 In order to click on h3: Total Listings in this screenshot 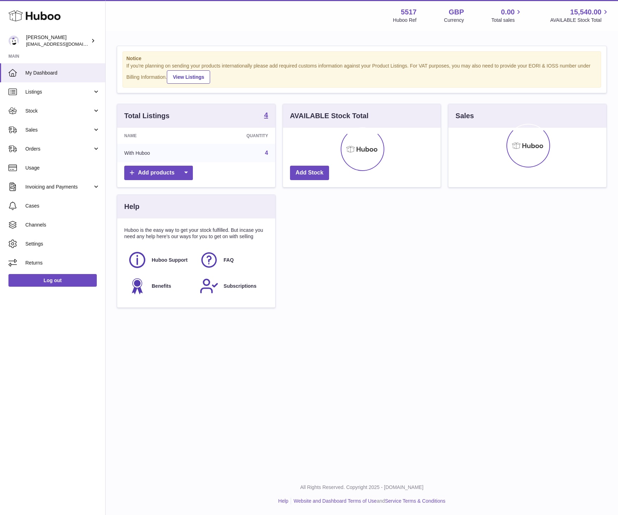, I will do `click(147, 116)`.